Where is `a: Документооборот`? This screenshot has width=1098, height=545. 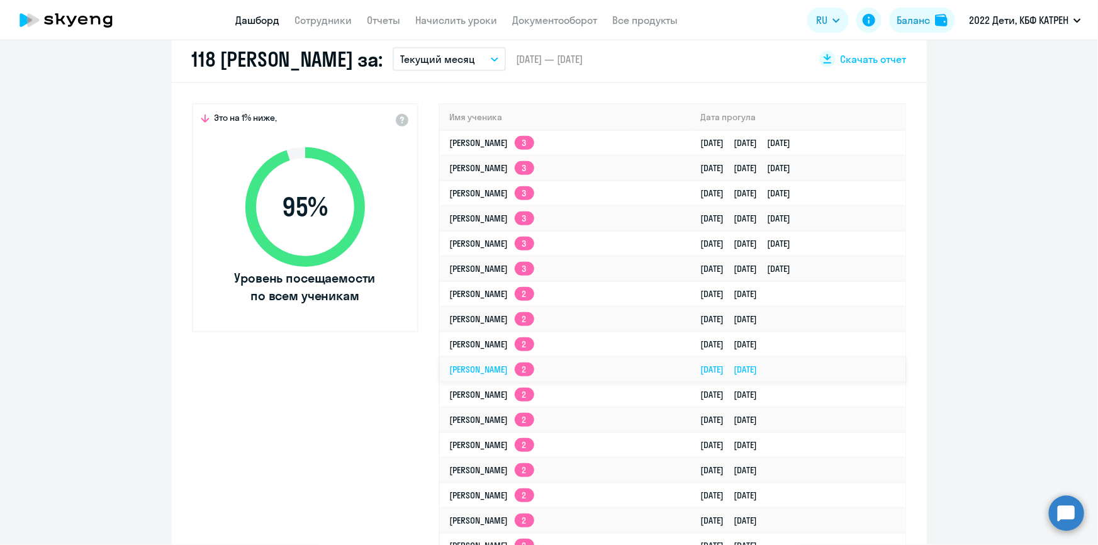
a: Документооборот is located at coordinates (555, 20).